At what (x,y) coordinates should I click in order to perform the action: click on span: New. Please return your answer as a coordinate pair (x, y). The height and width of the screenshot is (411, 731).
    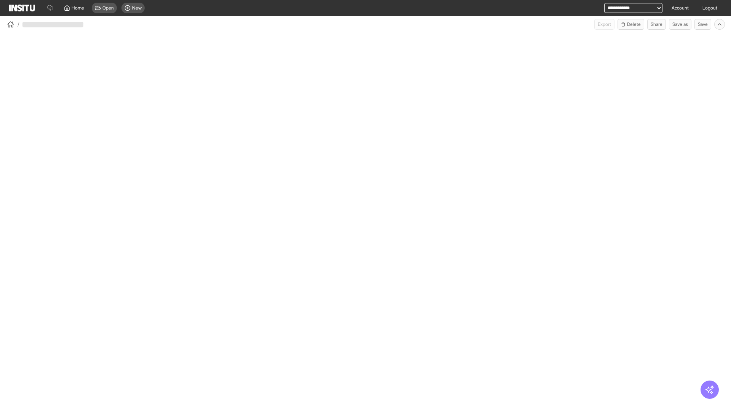
    Looking at the image, I should click on (137, 8).